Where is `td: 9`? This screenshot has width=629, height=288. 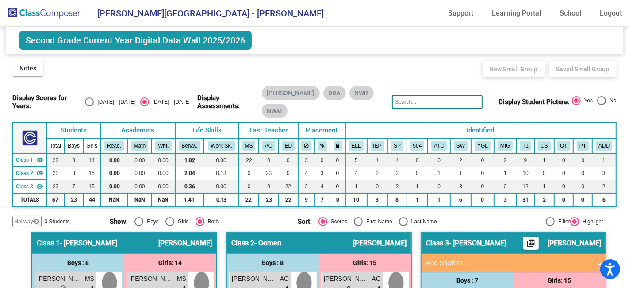 td: 9 is located at coordinates (526, 160).